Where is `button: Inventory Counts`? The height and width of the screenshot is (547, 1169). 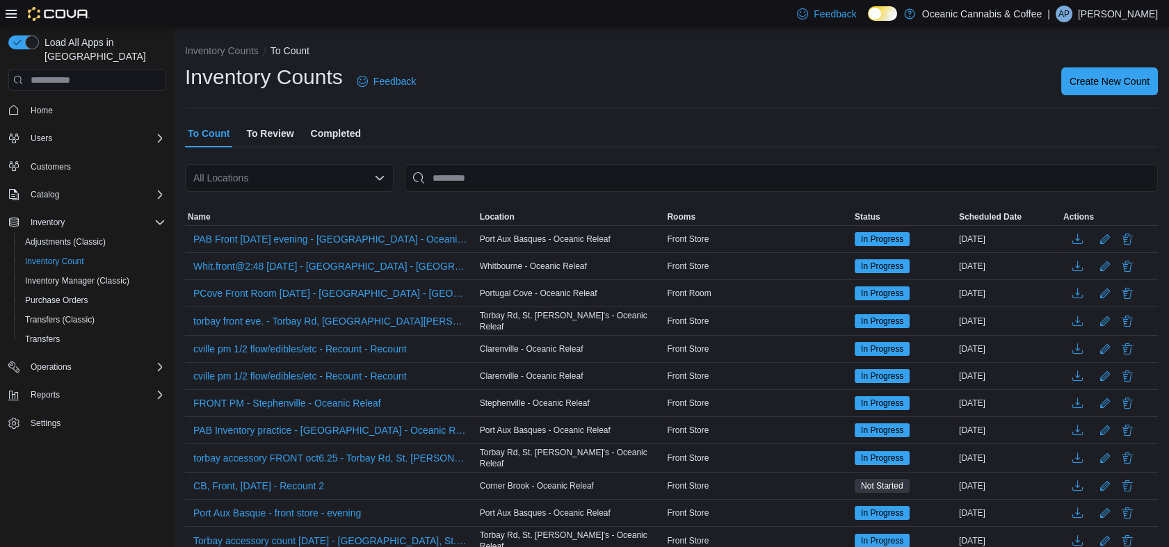
button: Inventory Counts is located at coordinates (222, 51).